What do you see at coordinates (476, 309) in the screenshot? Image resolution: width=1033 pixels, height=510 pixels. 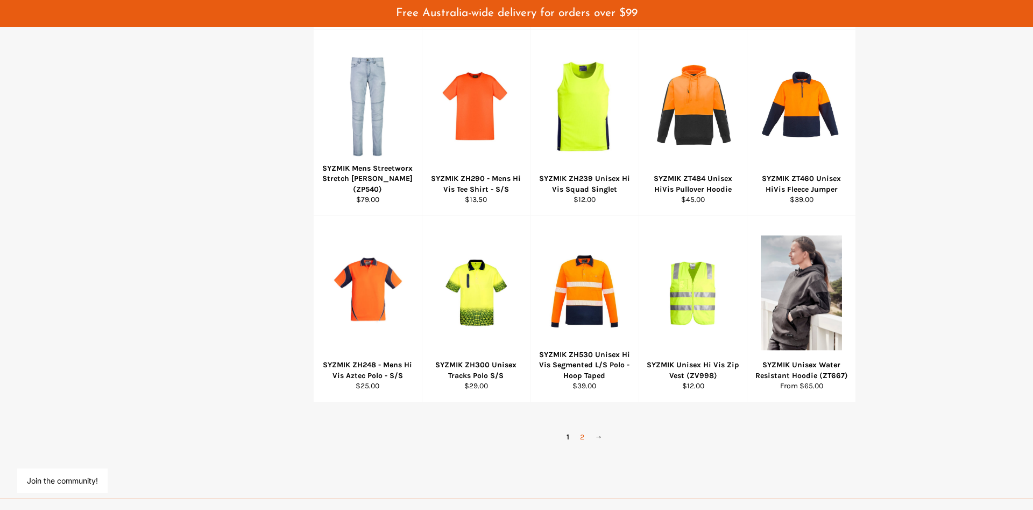 I see `a: SYZMIK ZH300 Unisex Tracks Polo S/SSYZMIK ZH300 Unisex Tracks Polo S/S$29.00` at bounding box center [476, 309].